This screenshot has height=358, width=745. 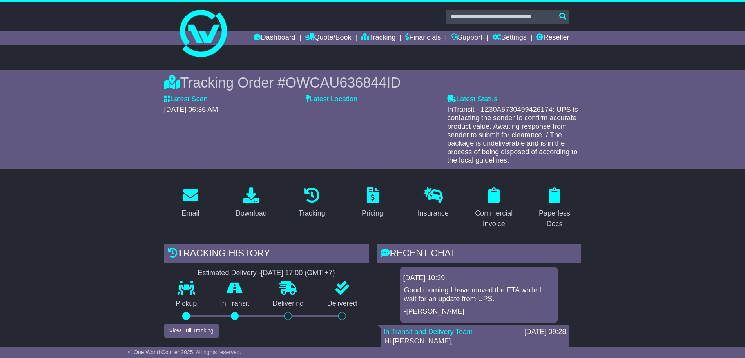 What do you see at coordinates (555, 208) in the screenshot?
I see `a: Paperless Docs` at bounding box center [555, 208].